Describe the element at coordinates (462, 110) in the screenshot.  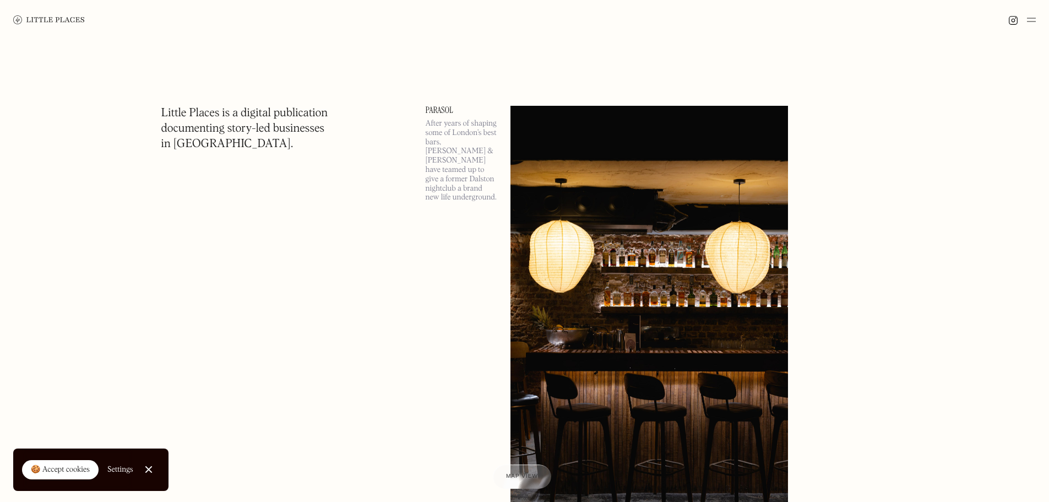
I see `a: Parasol` at that location.